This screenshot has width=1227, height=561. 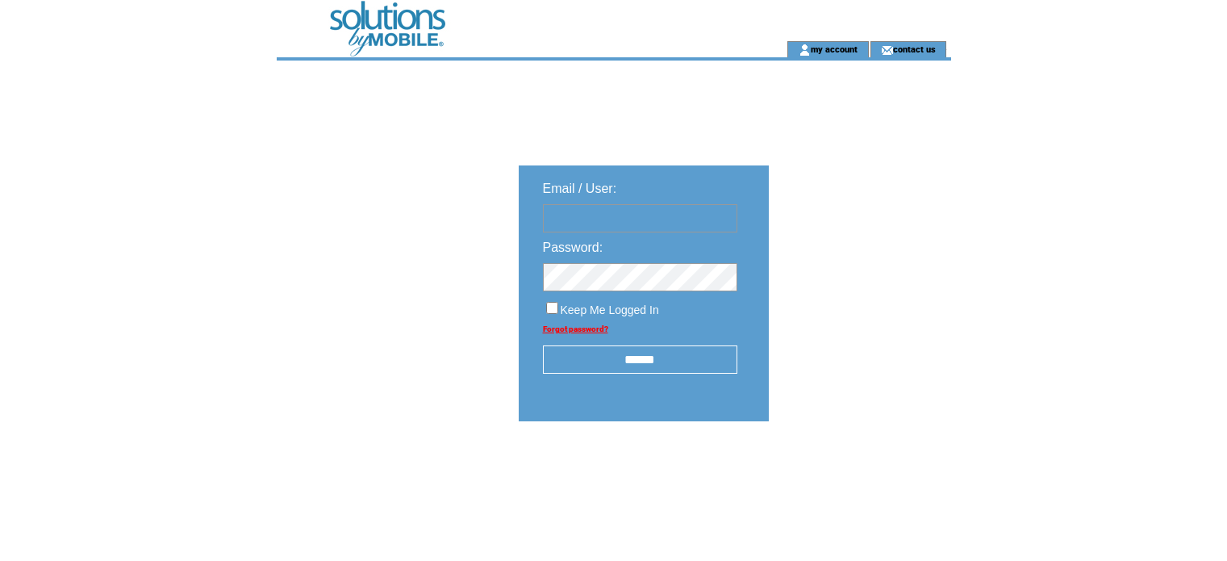 I want to click on span: Password:, so click(x=573, y=247).